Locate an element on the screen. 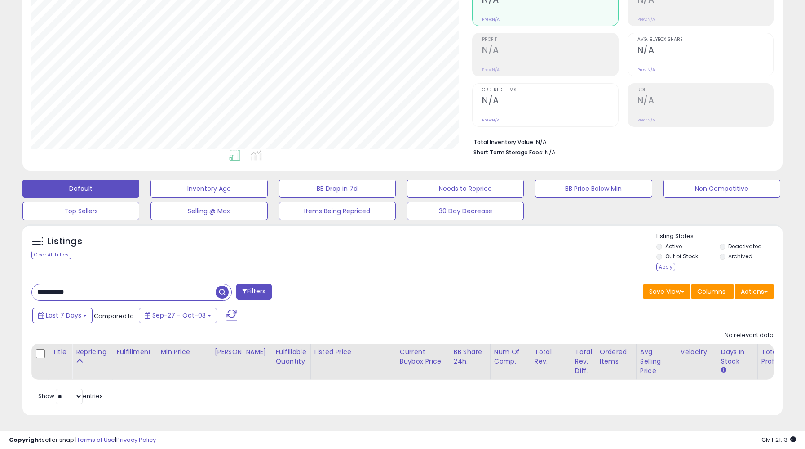  span: Last 7 Days is located at coordinates (63, 315).